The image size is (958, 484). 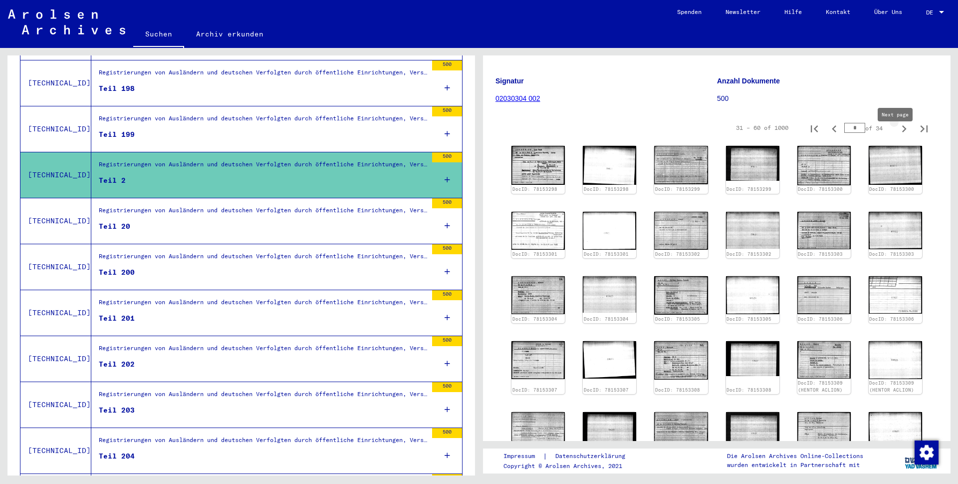 What do you see at coordinates (607, 318) in the screenshot?
I see `a: DocID: 78153304` at bounding box center [607, 318].